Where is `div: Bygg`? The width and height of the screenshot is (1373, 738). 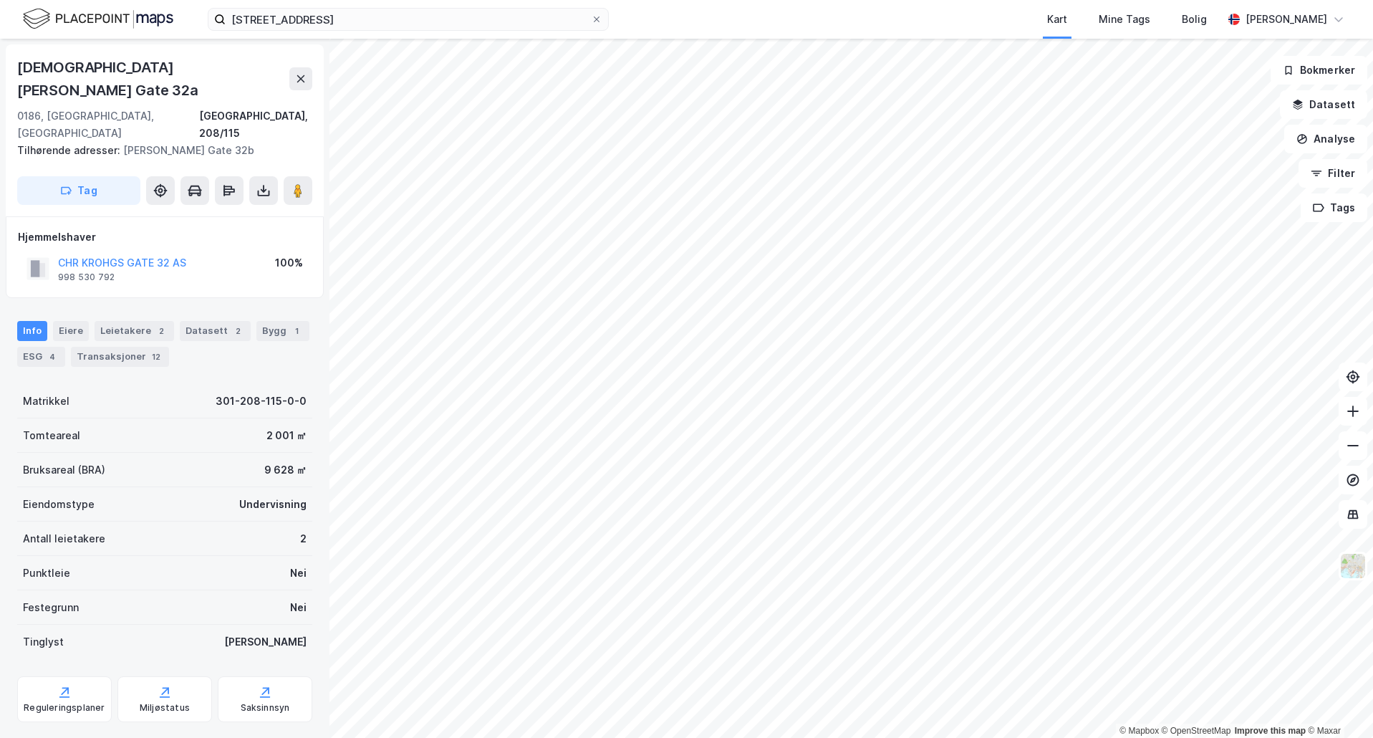 div: Bygg is located at coordinates (283, 331).